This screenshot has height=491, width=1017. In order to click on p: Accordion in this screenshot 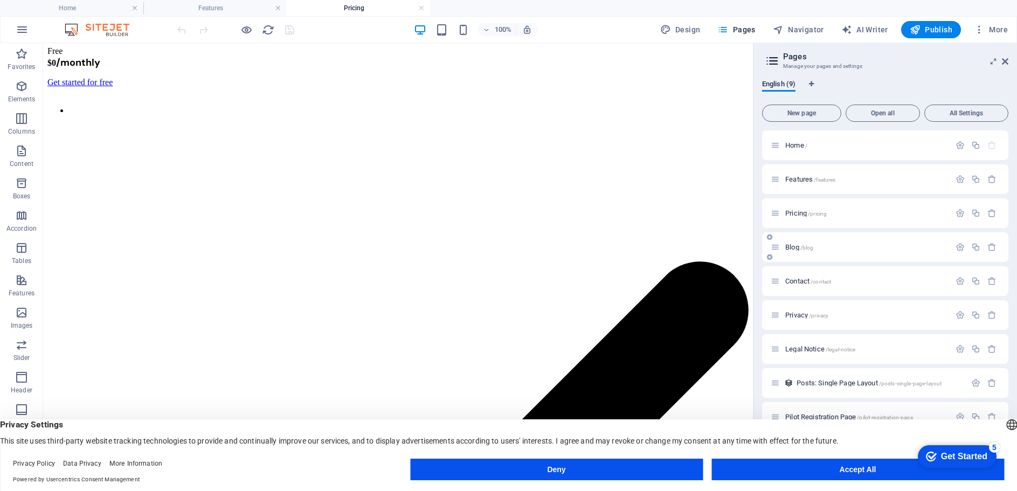, I will do `click(22, 229)`.